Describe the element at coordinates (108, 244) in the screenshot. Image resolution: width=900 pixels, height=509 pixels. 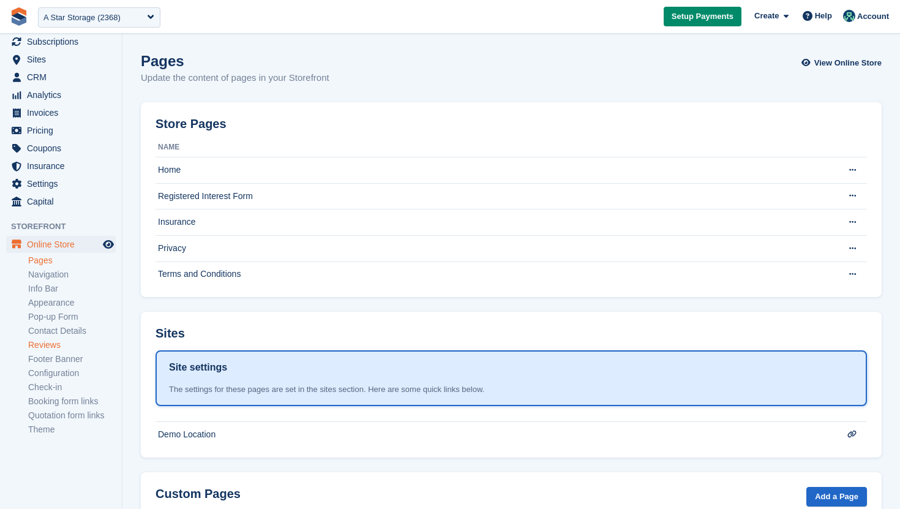
I see `a: Preview store` at that location.